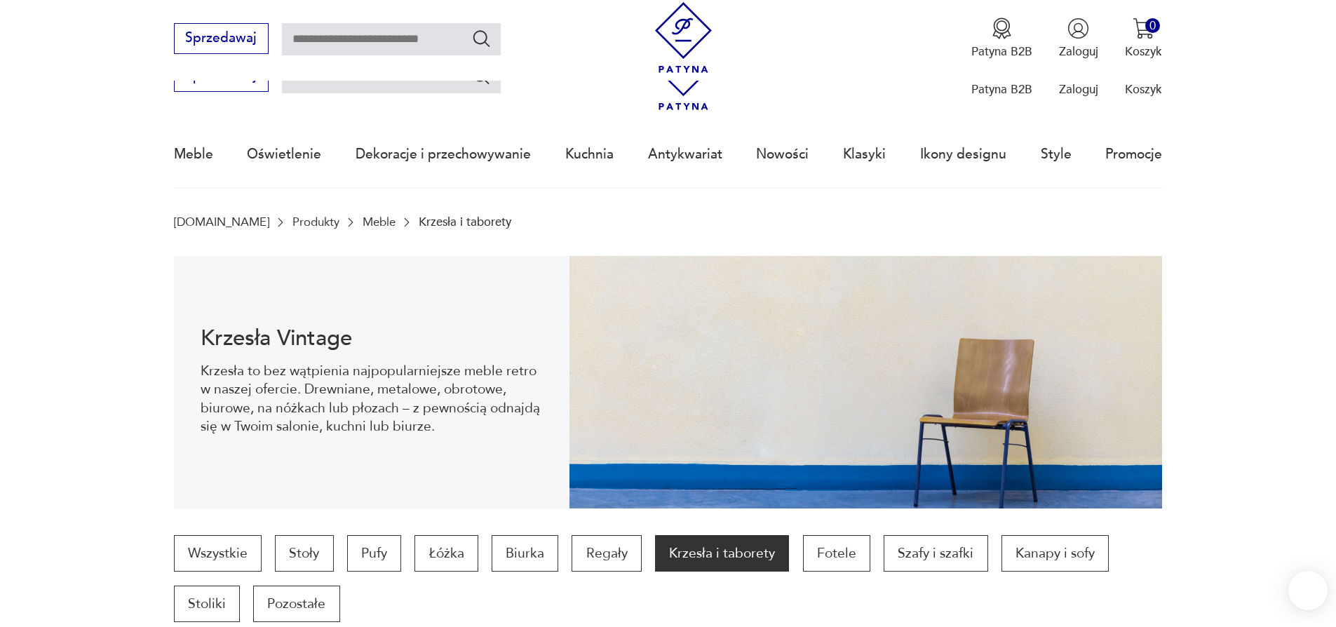 This screenshot has width=1336, height=627. I want to click on img: Ikona koszyka, so click(1143, 28).